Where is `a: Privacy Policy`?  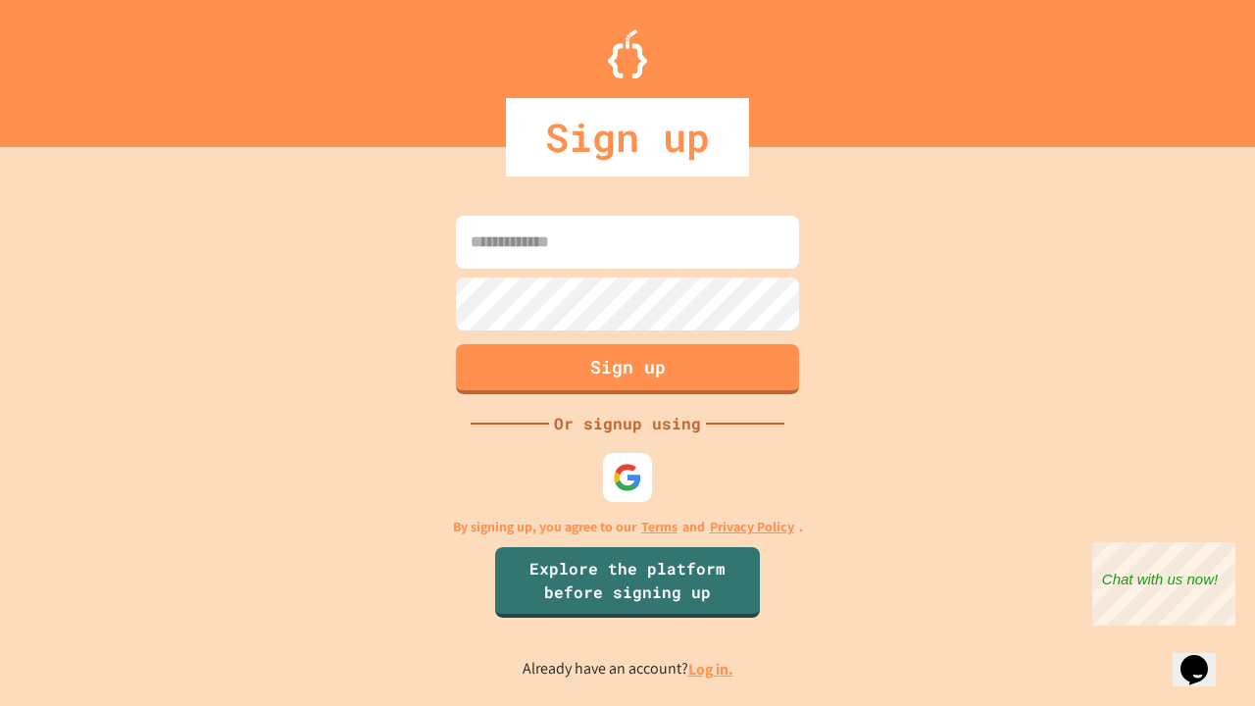 a: Privacy Policy is located at coordinates (752, 526).